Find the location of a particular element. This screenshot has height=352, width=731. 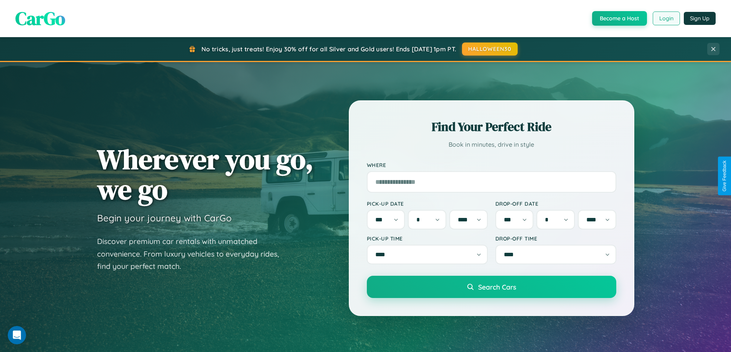

label: Drop-off Date is located at coordinates (555, 204).